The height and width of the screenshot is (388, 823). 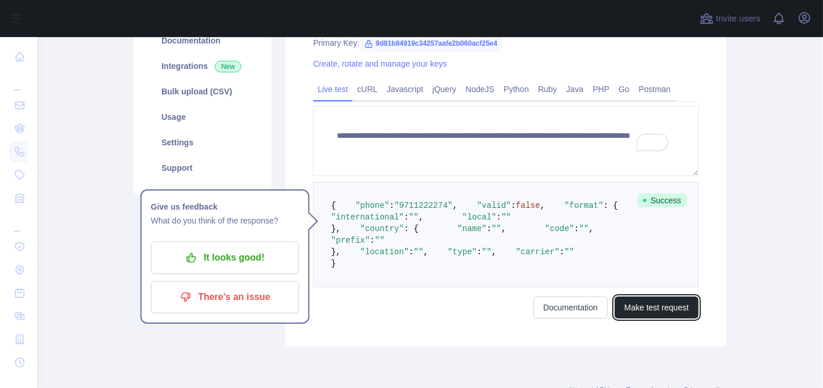 I want to click on a: Postman, so click(x=654, y=89).